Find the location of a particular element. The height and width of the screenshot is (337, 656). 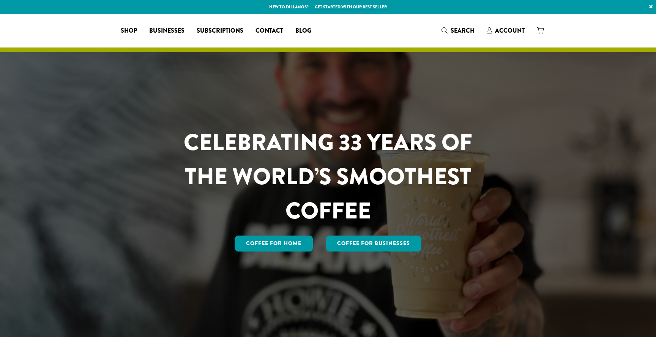

a: Search is located at coordinates (458, 30).